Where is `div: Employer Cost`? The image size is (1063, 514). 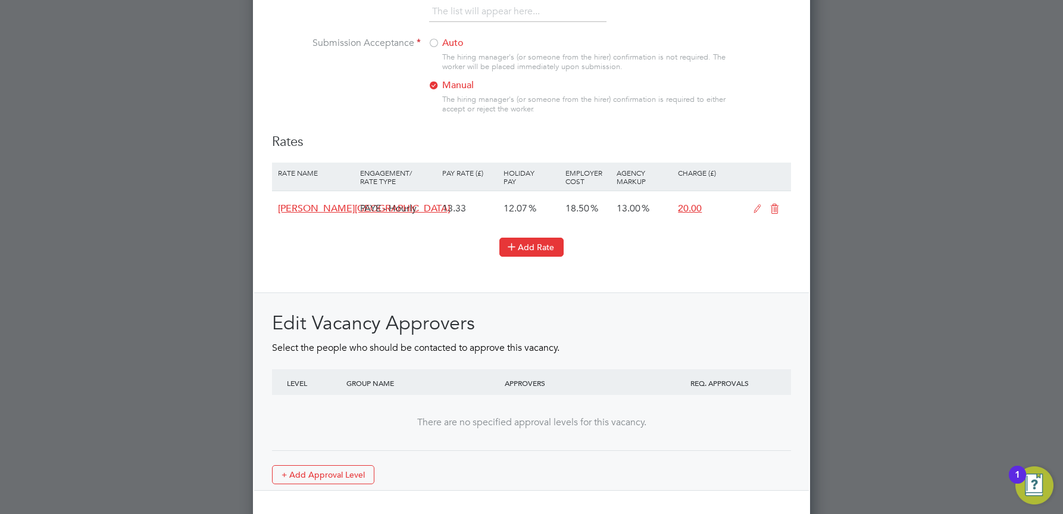 div: Employer Cost is located at coordinates (588, 177).